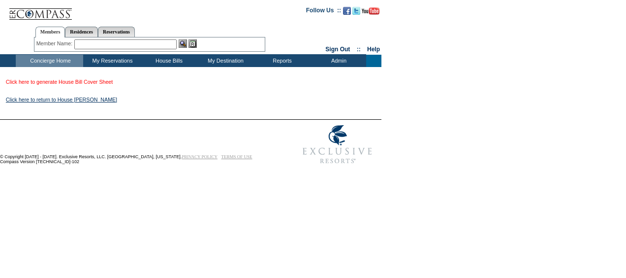 This screenshot has width=626, height=278. Describe the element at coordinates (50, 32) in the screenshot. I see `a: Members` at that location.